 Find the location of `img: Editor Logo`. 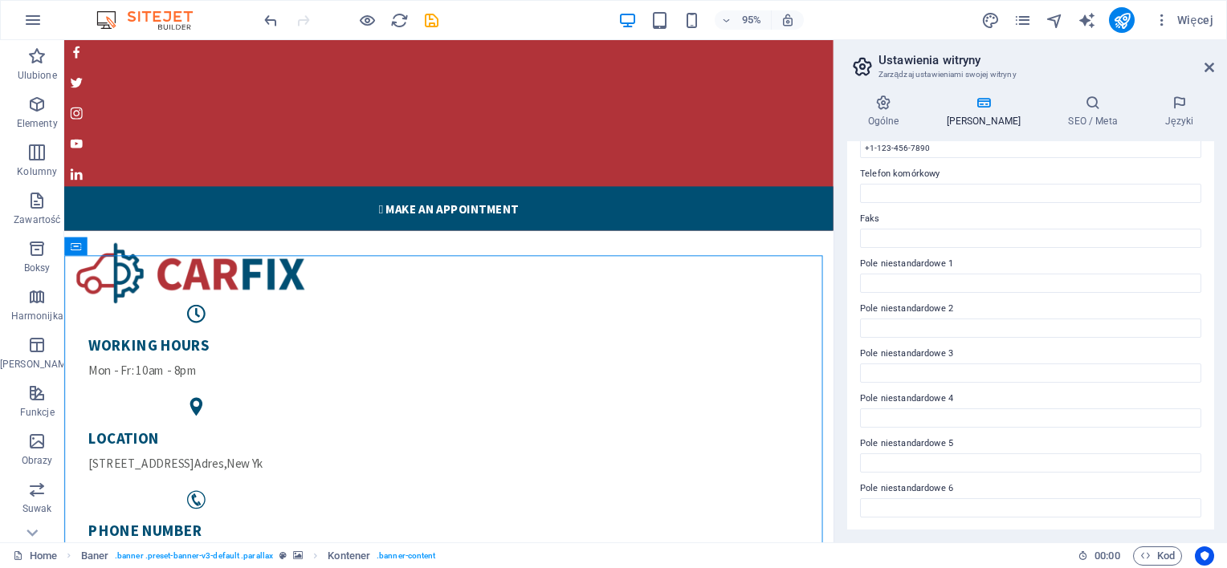

img: Editor Logo is located at coordinates (153, 20).